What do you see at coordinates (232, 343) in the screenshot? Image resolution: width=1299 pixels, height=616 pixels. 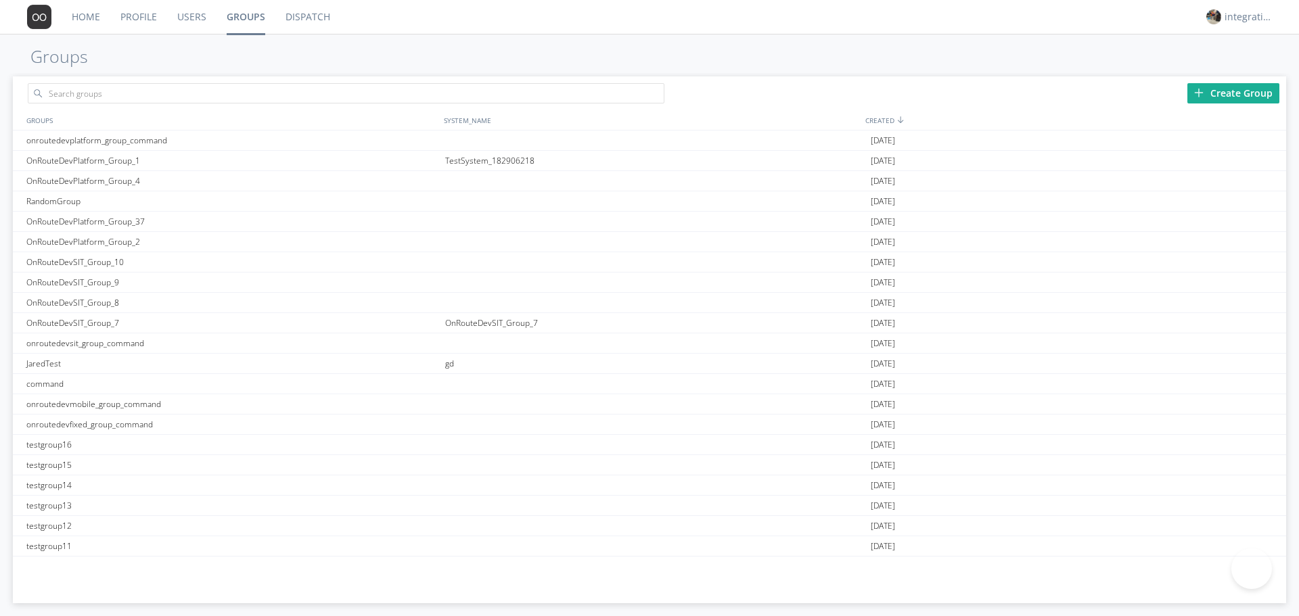 I see `div: onroutedevsit_group_command` at bounding box center [232, 343].